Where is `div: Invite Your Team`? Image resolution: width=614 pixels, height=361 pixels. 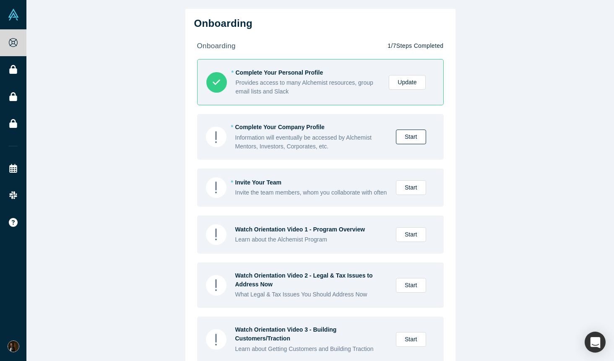 div: Invite Your Team is located at coordinates (311, 182).